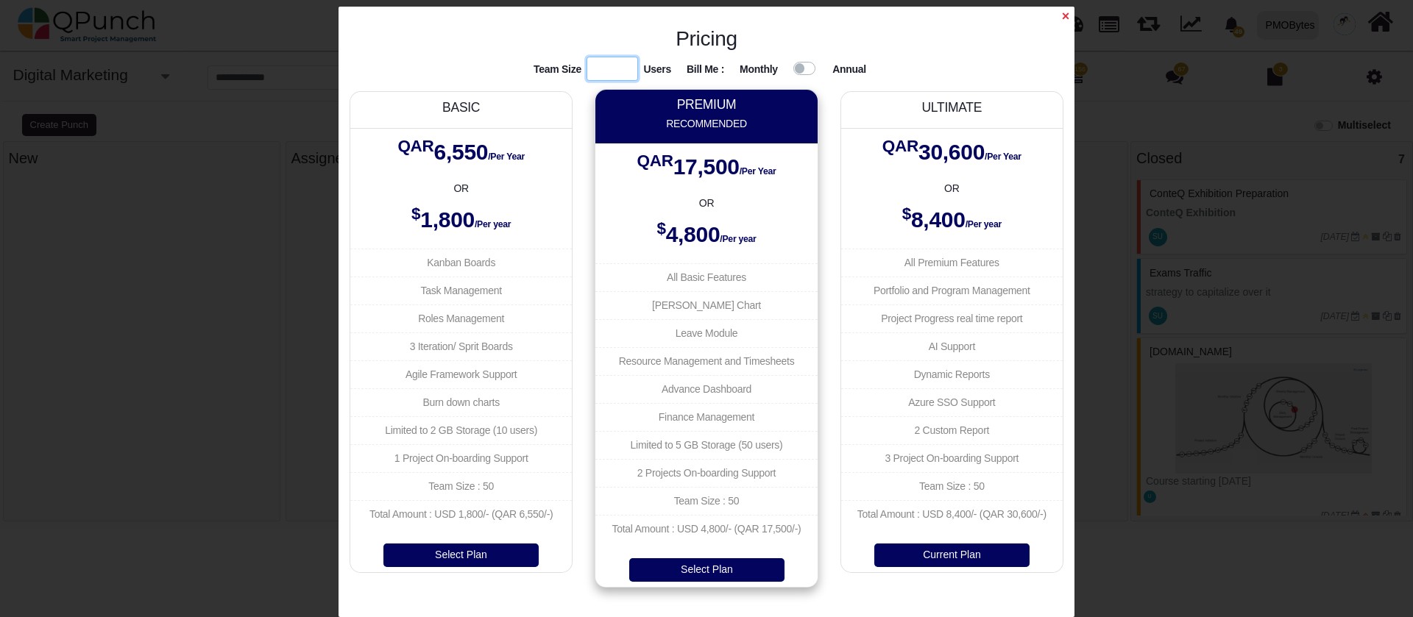 The width and height of the screenshot is (1413, 617). What do you see at coordinates (706, 124) in the screenshot?
I see `h6: Recommended` at bounding box center [706, 124].